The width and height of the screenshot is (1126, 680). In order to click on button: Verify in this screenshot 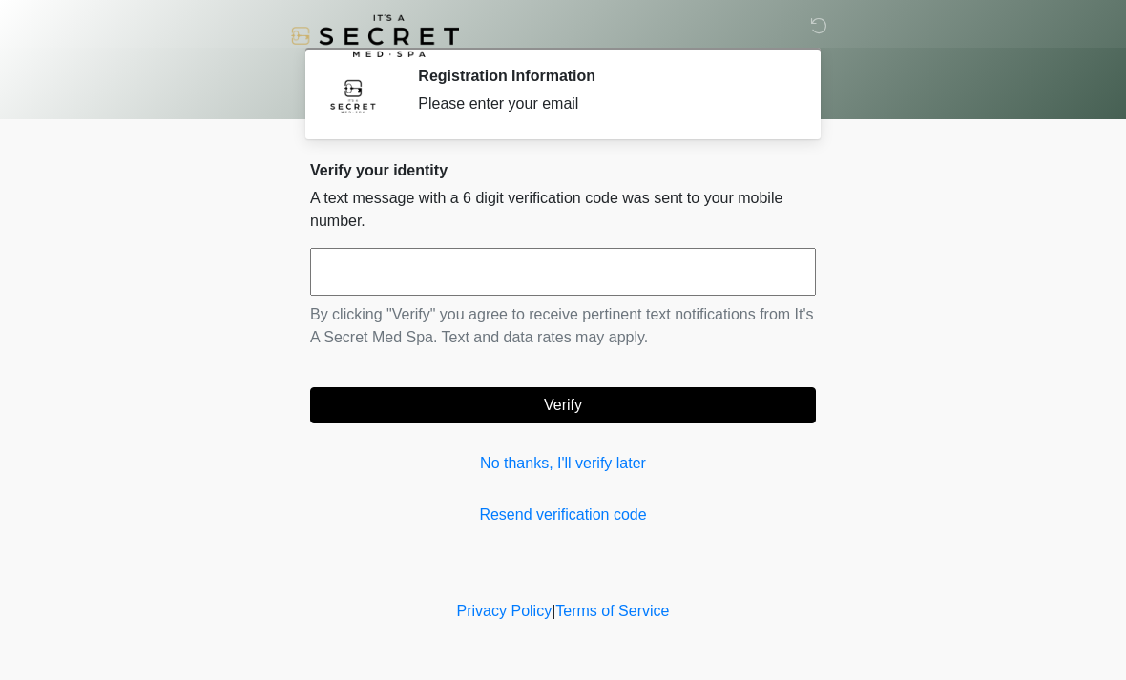, I will do `click(563, 406)`.